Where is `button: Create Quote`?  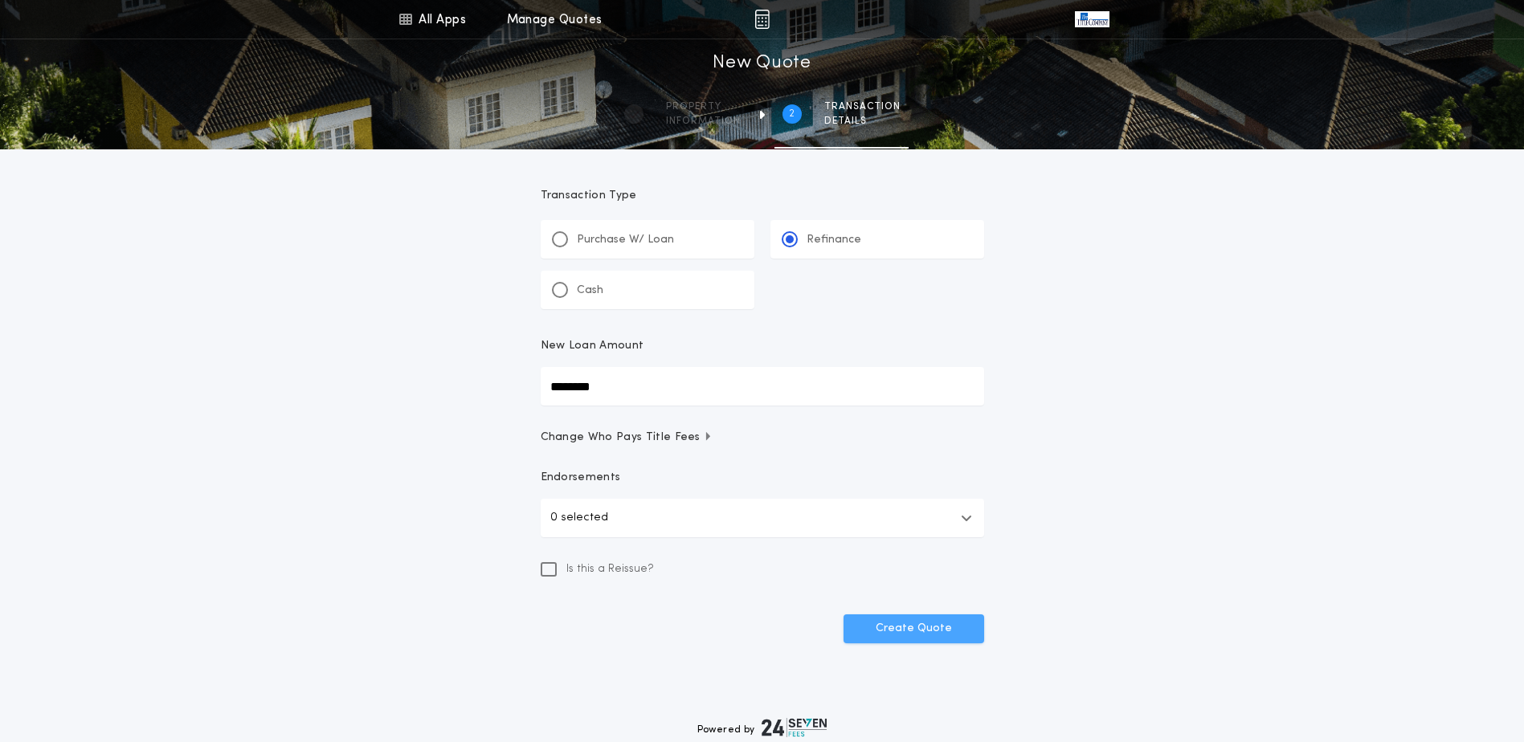 button: Create Quote is located at coordinates (914, 629).